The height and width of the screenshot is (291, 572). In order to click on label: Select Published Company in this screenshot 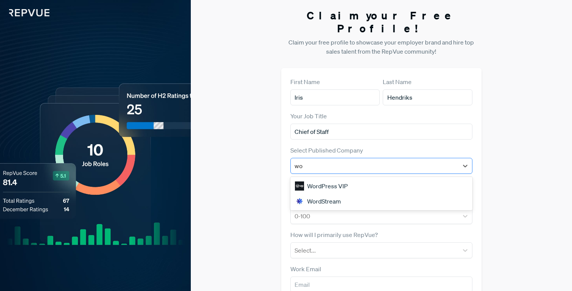, I will do `click(327, 150)`.